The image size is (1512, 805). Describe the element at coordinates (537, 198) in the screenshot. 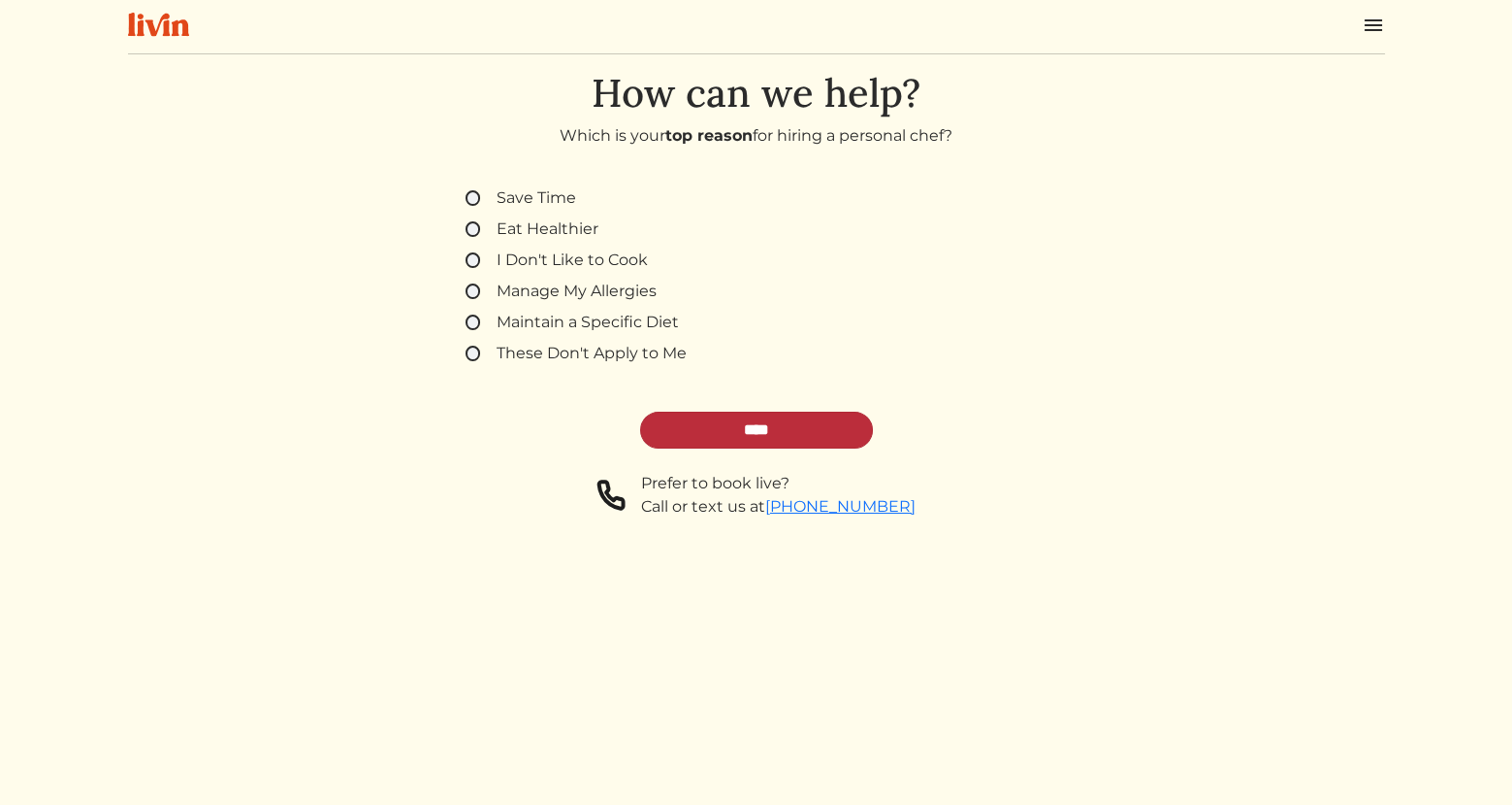

I see `label: Save Time` at that location.